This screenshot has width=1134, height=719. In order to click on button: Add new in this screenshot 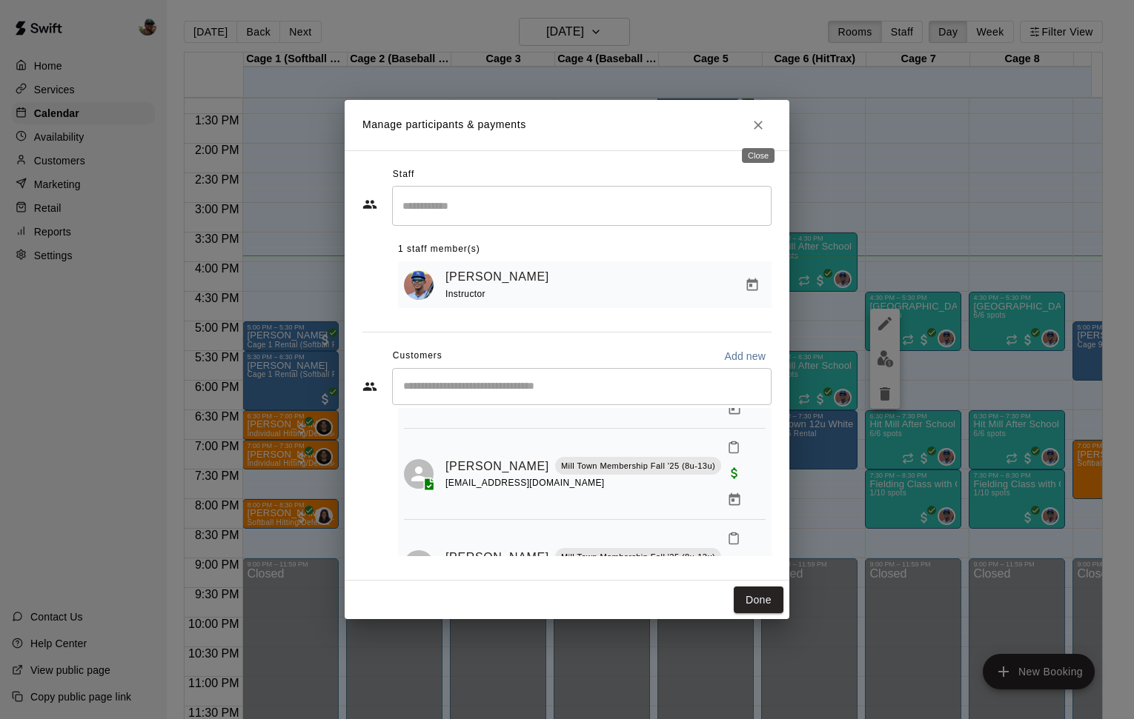, I will do `click(745, 356)`.